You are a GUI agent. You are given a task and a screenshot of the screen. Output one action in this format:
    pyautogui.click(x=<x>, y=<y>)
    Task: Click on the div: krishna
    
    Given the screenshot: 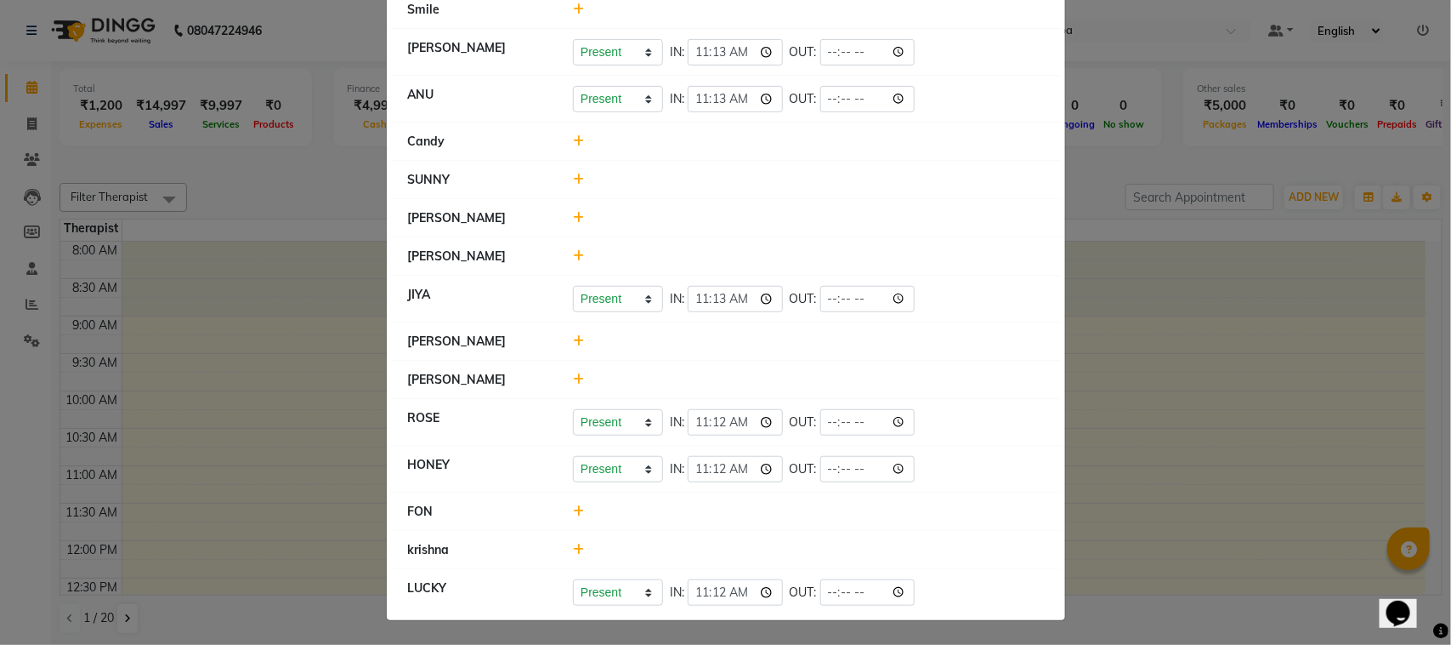 What is the action you would take?
    pyautogui.click(x=478, y=549)
    